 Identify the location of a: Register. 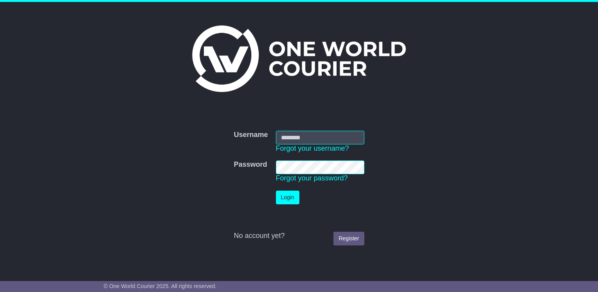
(349, 238).